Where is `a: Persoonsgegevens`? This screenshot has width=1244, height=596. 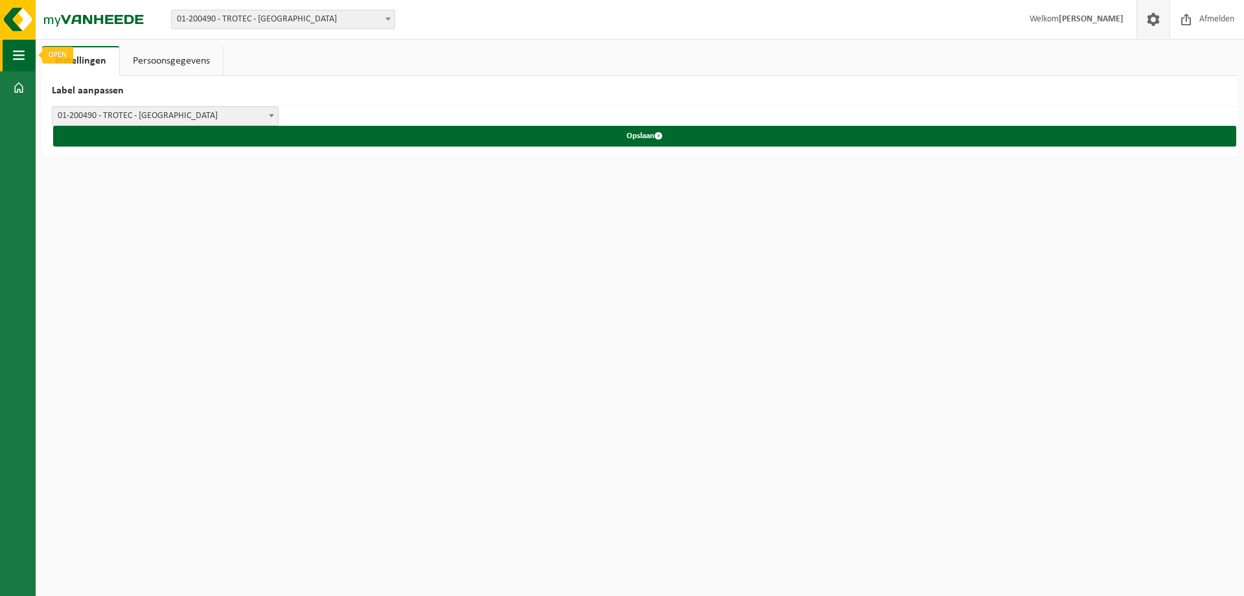
a: Persoonsgegevens is located at coordinates (171, 61).